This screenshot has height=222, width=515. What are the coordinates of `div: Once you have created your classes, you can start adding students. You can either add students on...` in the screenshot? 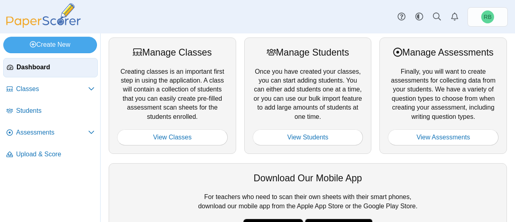 It's located at (308, 95).